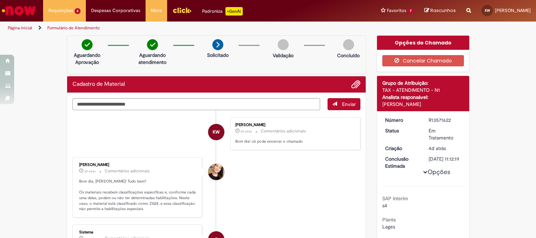 Image resolution: width=536 pixels, height=238 pixels. Describe the element at coordinates (87, 59) in the screenshot. I see `p: Aguardando Aprovação` at that location.